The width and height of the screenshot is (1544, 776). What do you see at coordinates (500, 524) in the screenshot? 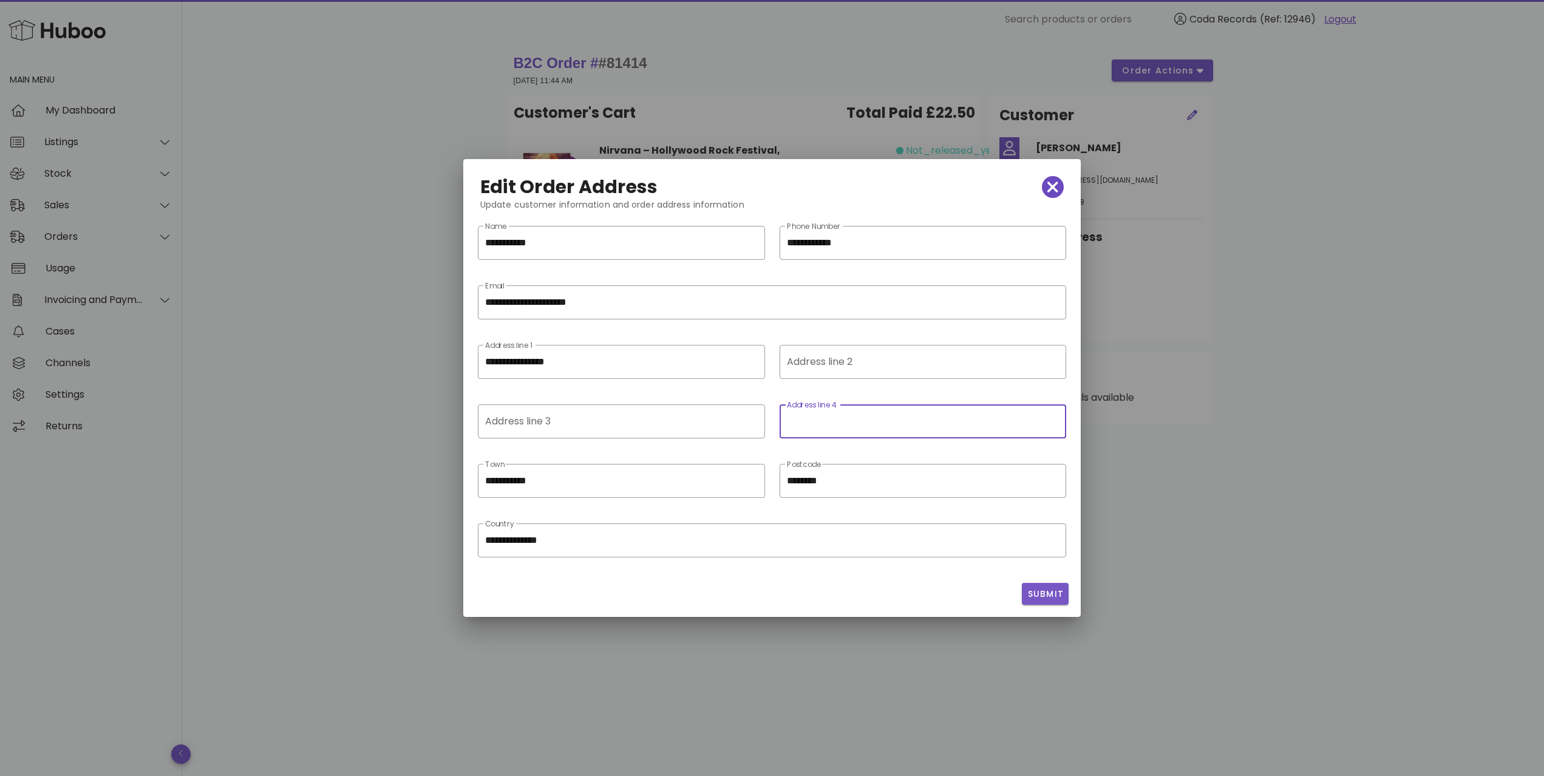
I see `label: Country` at bounding box center [500, 524].